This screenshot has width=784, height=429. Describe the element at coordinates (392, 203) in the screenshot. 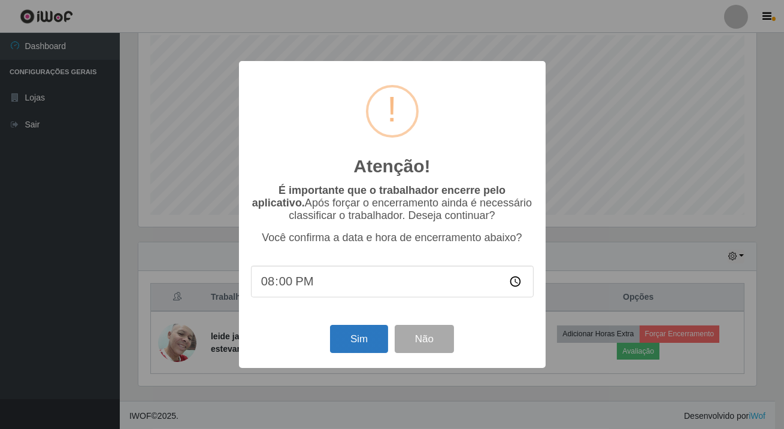

I see `p: Após forçar o encerramento ainda é necessário classificar o trabalhador. Deseja continuar?` at that location.